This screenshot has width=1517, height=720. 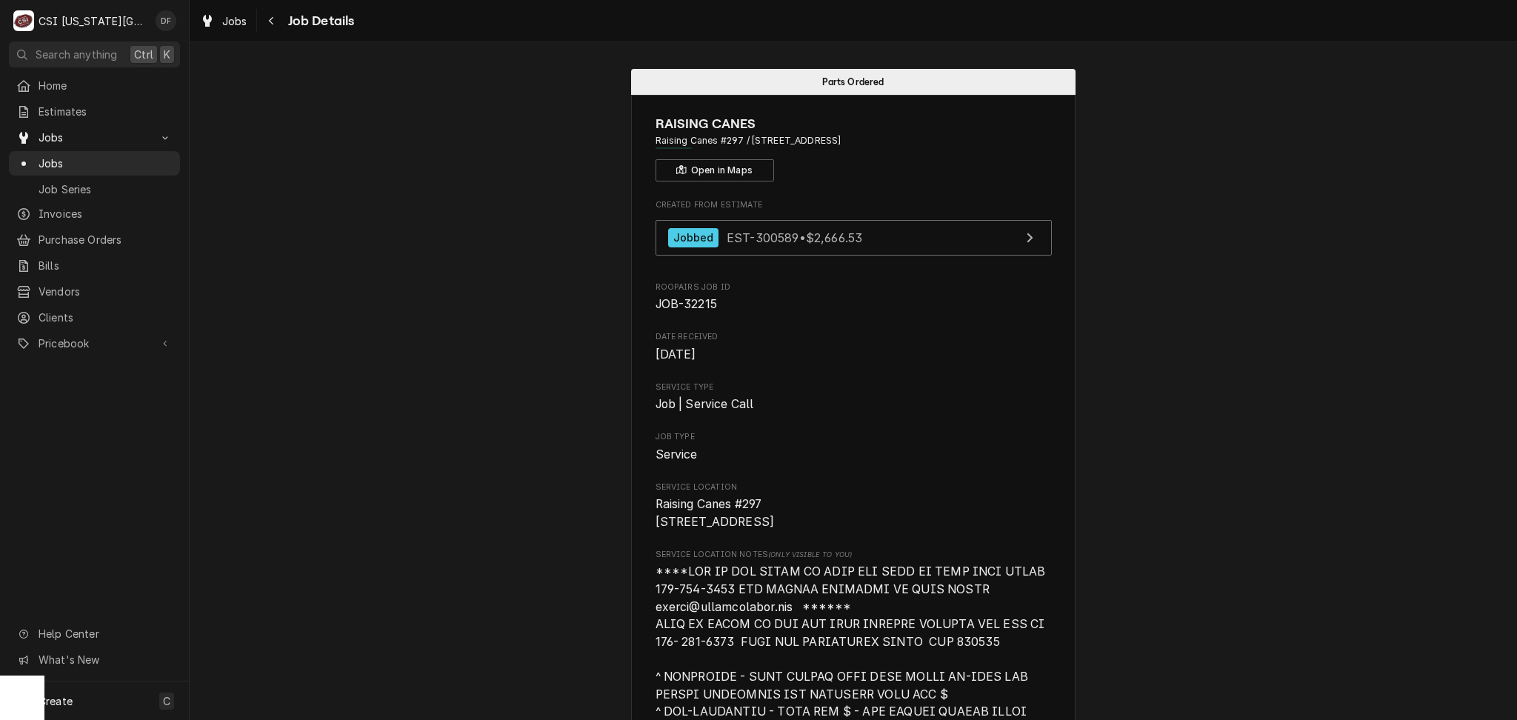 I want to click on span: Clients, so click(x=105, y=317).